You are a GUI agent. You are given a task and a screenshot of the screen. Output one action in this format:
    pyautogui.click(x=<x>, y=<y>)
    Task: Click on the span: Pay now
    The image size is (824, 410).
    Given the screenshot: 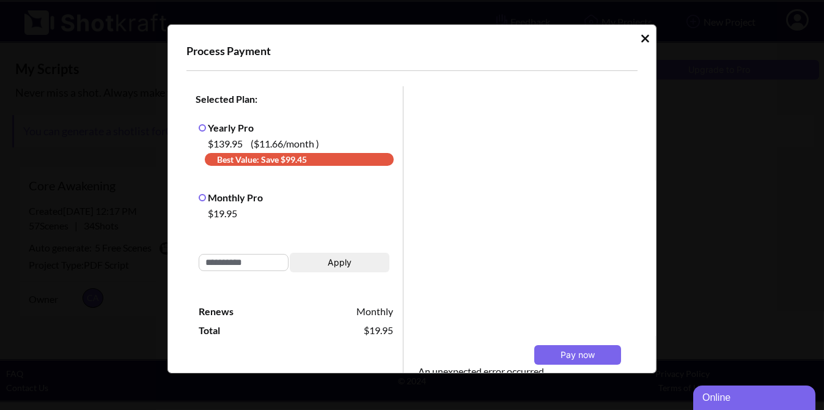 What is the action you would take?
    pyautogui.click(x=578, y=354)
    